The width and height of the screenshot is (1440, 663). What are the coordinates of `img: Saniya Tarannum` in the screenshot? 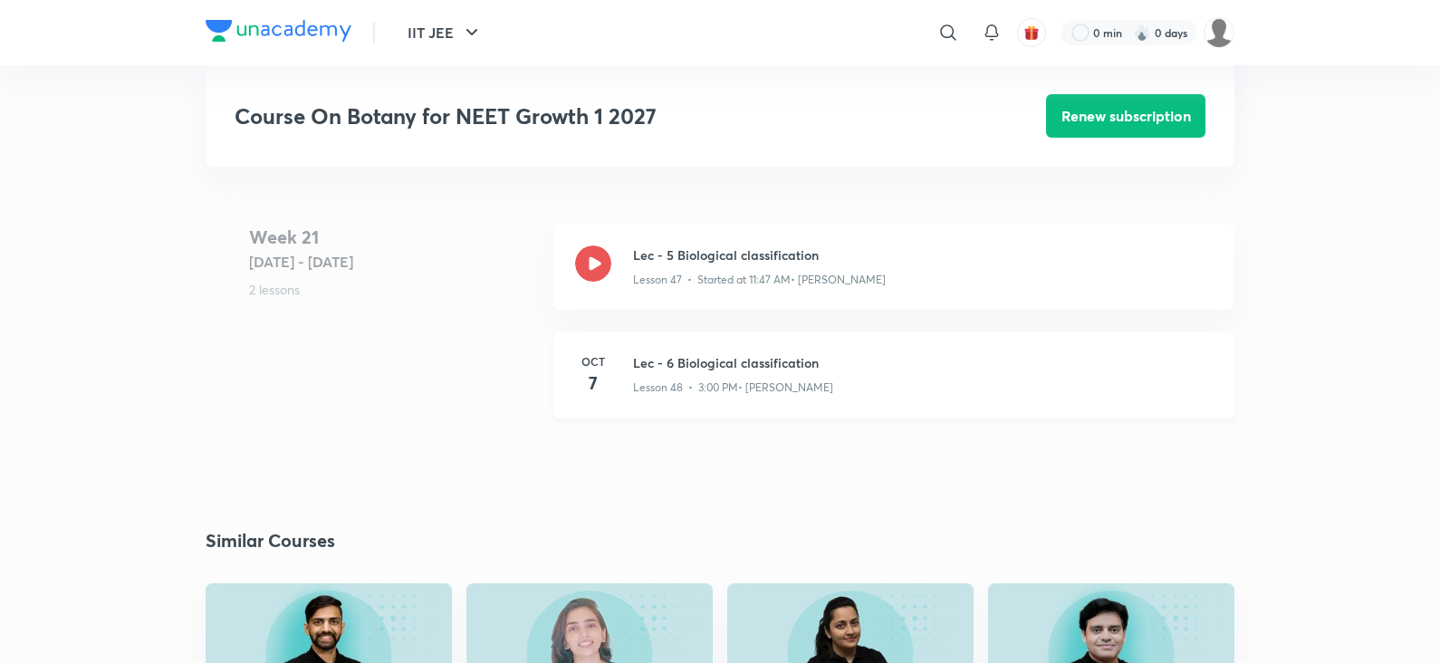 It's located at (1219, 33).